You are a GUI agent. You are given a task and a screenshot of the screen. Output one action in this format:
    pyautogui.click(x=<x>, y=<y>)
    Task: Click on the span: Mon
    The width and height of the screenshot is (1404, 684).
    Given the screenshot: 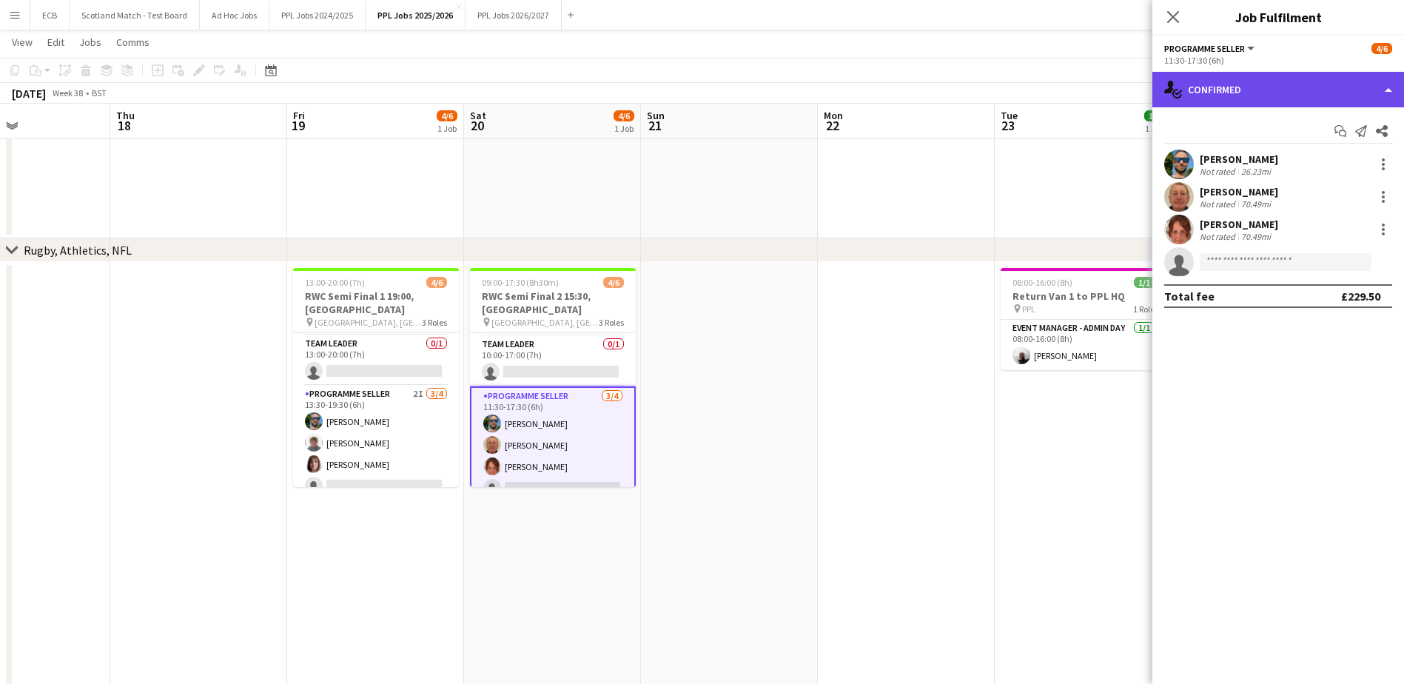 What is the action you would take?
    pyautogui.click(x=833, y=115)
    